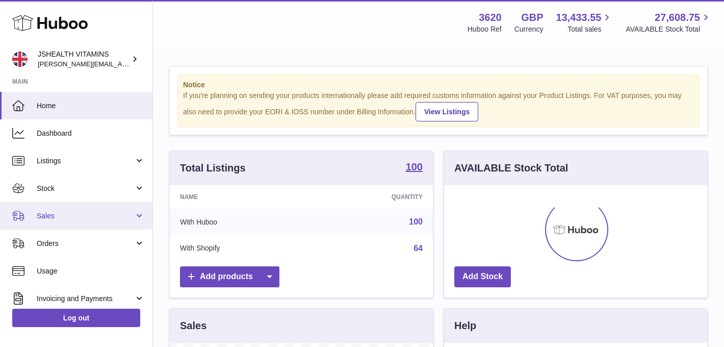  I want to click on span: Sales, so click(85, 216).